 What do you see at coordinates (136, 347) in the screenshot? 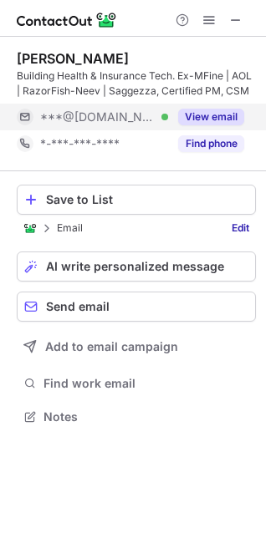
I see `button: Add to email campaign` at bounding box center [136, 347].